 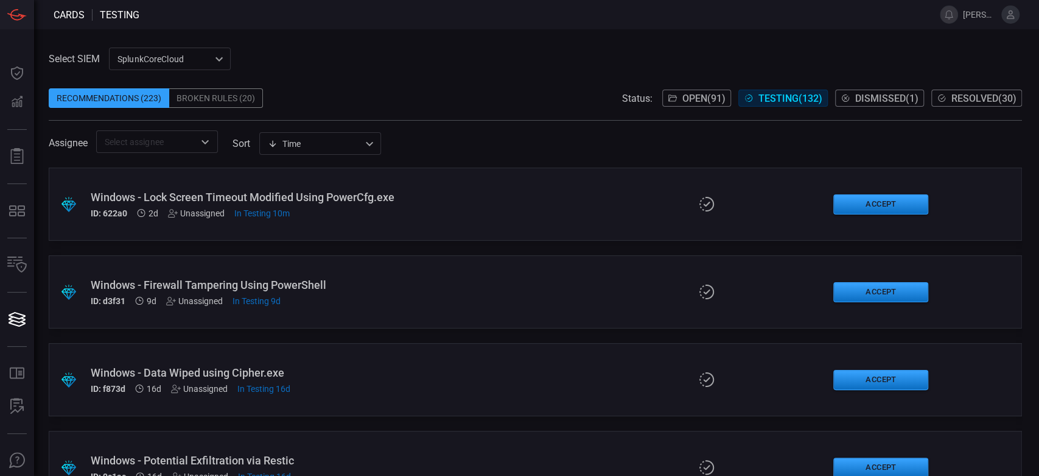 I want to click on button: Dashboard, so click(x=17, y=73).